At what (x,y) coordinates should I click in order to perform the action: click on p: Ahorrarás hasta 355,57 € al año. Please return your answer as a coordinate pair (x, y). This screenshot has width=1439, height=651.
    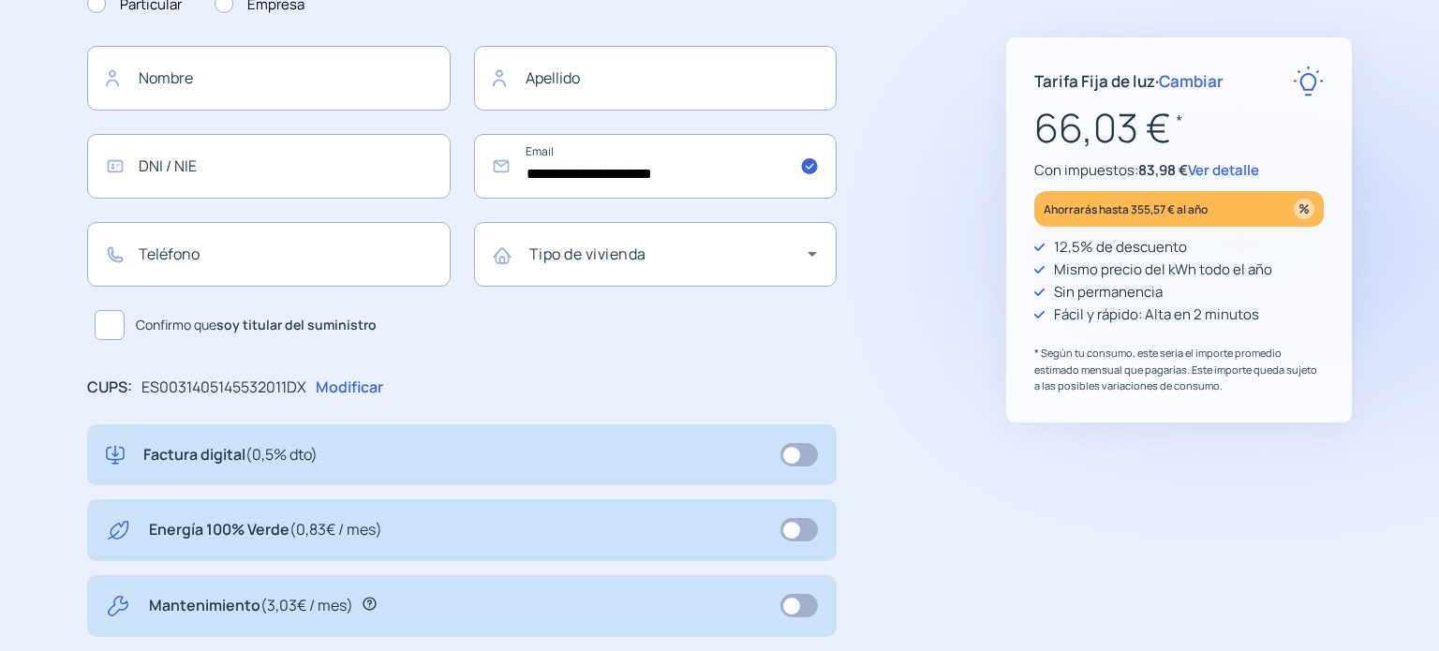
    Looking at the image, I should click on (1125, 209).